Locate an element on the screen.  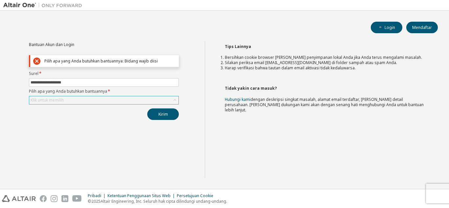
button: Kirim is located at coordinates (163, 114).